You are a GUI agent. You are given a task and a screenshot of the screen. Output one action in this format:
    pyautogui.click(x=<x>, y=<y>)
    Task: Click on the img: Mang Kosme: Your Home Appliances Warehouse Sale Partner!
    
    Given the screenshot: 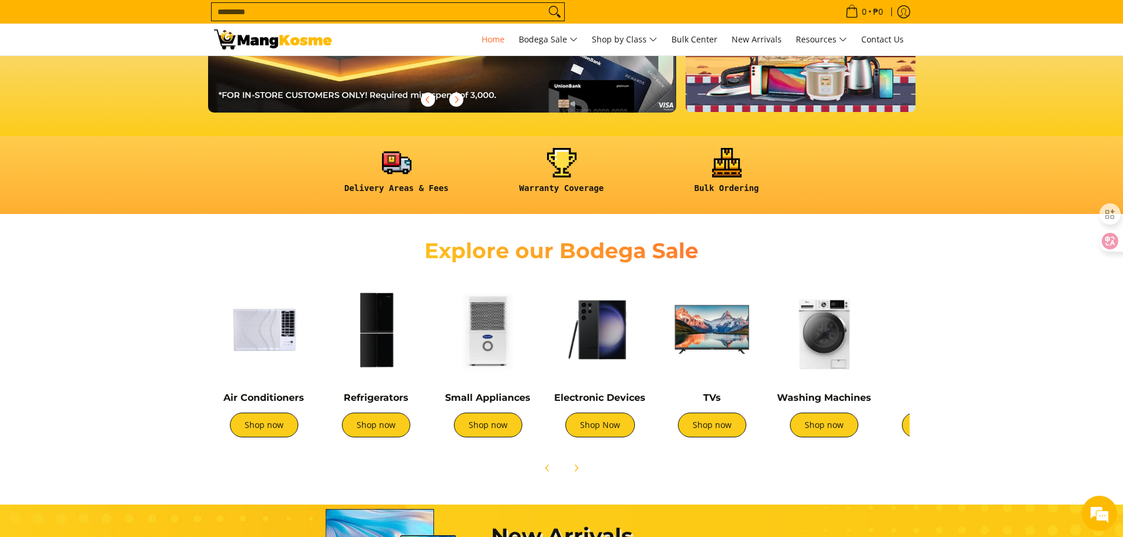 What is the action you would take?
    pyautogui.click(x=273, y=39)
    